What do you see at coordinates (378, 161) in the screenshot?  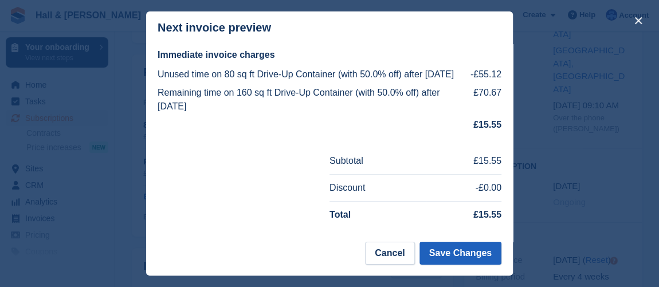 I see `td: Subtotal` at bounding box center [378, 161].